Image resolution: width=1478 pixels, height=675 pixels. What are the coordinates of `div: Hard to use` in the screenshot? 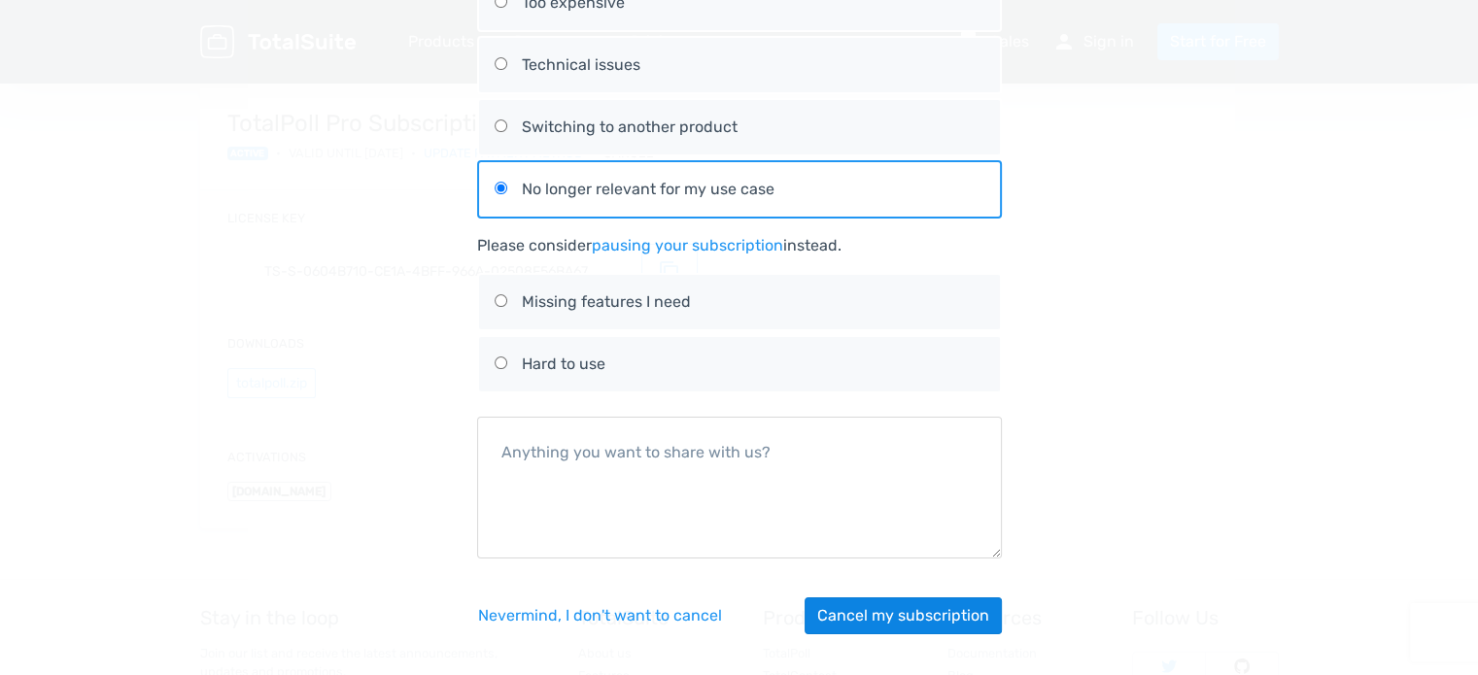 It's located at (753, 364).